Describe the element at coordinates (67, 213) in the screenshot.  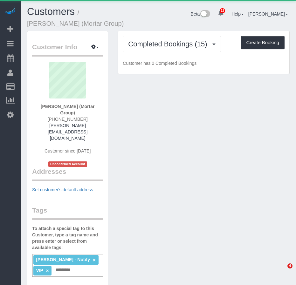
I see `legend: Tags` at that location.